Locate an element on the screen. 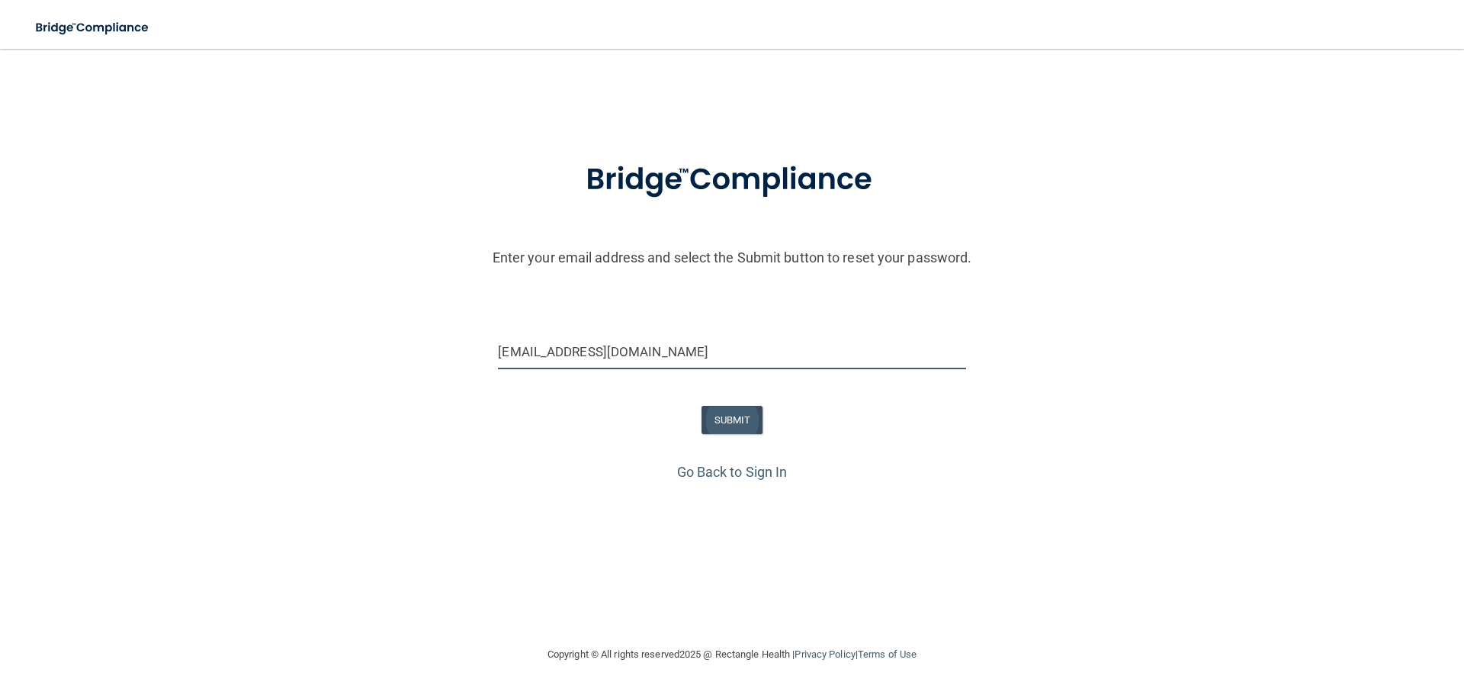 The height and width of the screenshot is (695, 1464). input: Email is located at coordinates (731, 352).